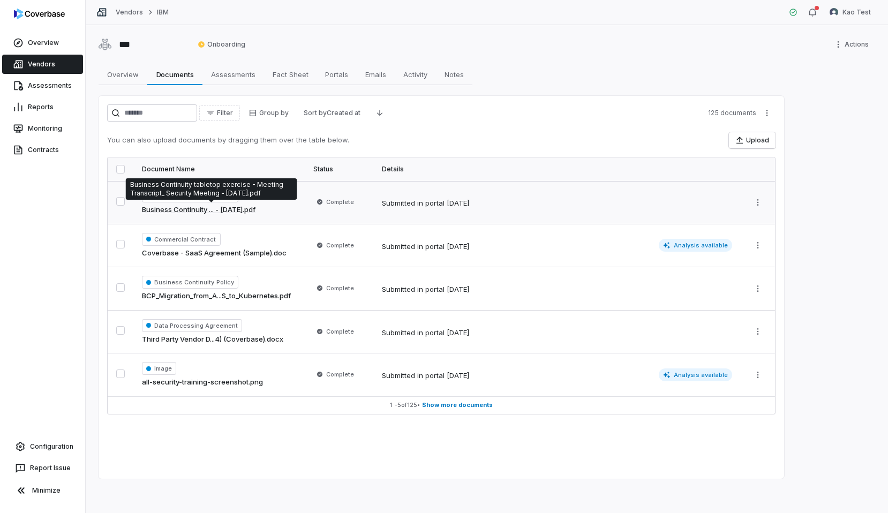 The width and height of the screenshot is (888, 513). I want to click on span: Image, so click(159, 368).